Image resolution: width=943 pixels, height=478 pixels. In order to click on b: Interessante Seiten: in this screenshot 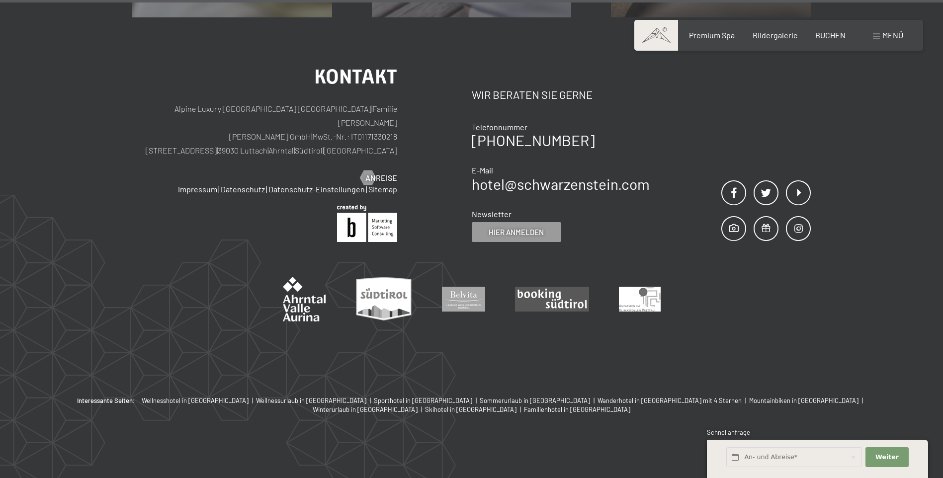, I will do `click(106, 401)`.